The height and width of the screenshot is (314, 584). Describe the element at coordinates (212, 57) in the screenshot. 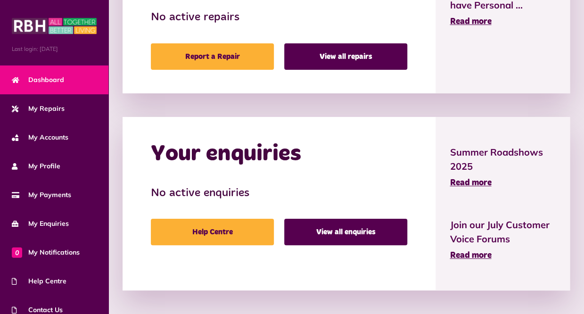

I see `a: Report a Repair` at that location.